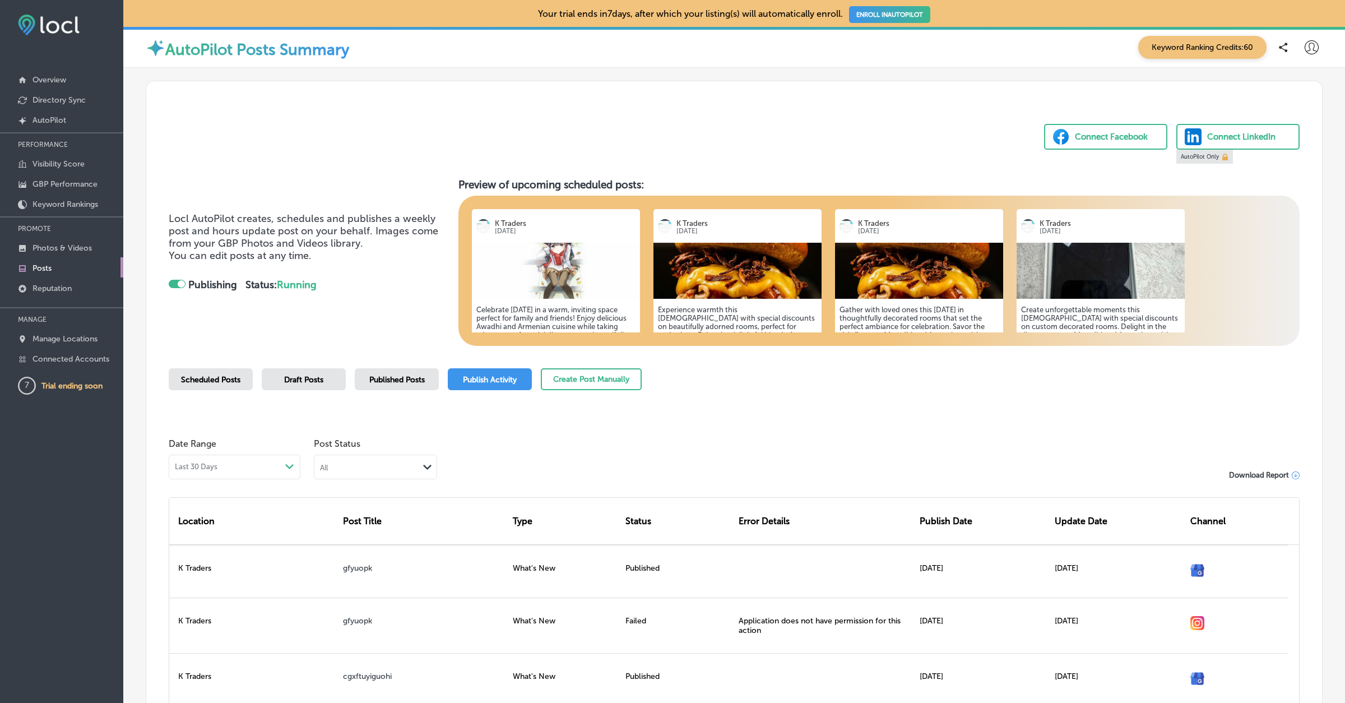 The width and height of the screenshot is (1345, 703). Describe the element at coordinates (192, 443) in the screenshot. I see `label: Date Range` at that location.